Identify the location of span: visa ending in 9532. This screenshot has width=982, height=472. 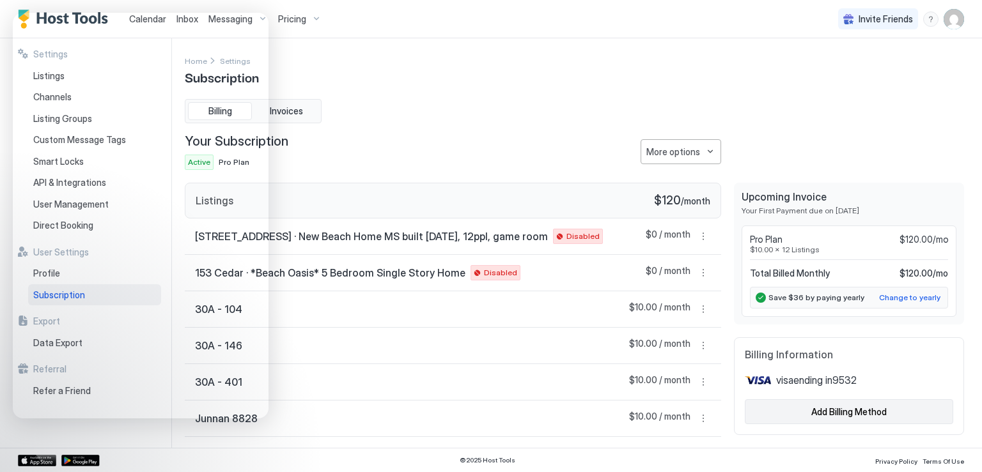
(816, 380).